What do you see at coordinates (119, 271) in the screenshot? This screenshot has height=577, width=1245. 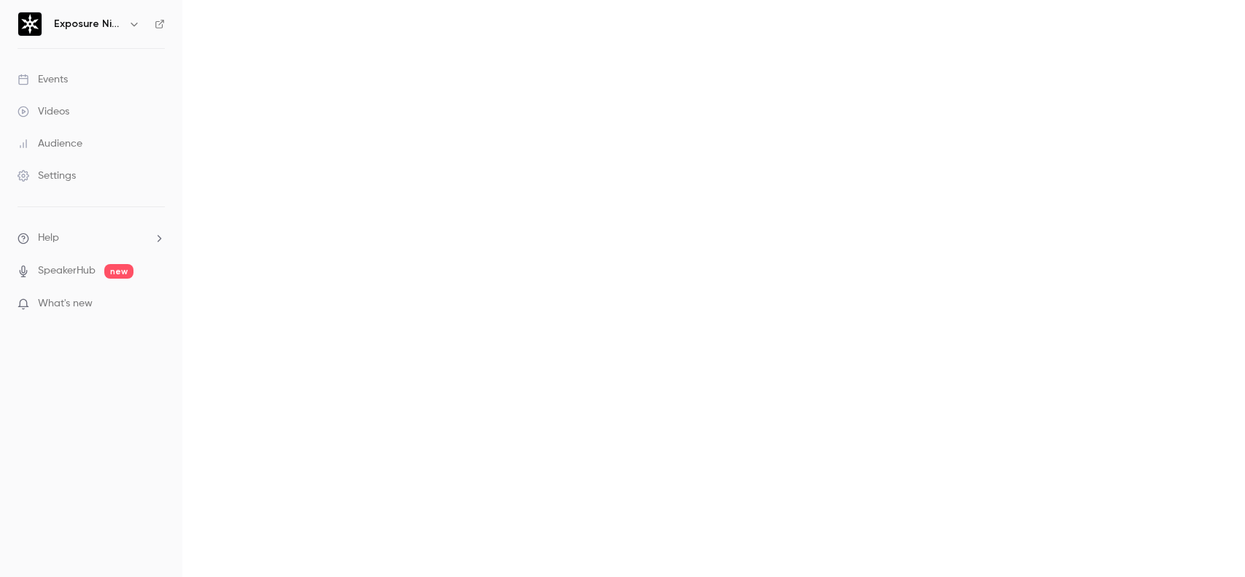 I see `span: new` at bounding box center [119, 271].